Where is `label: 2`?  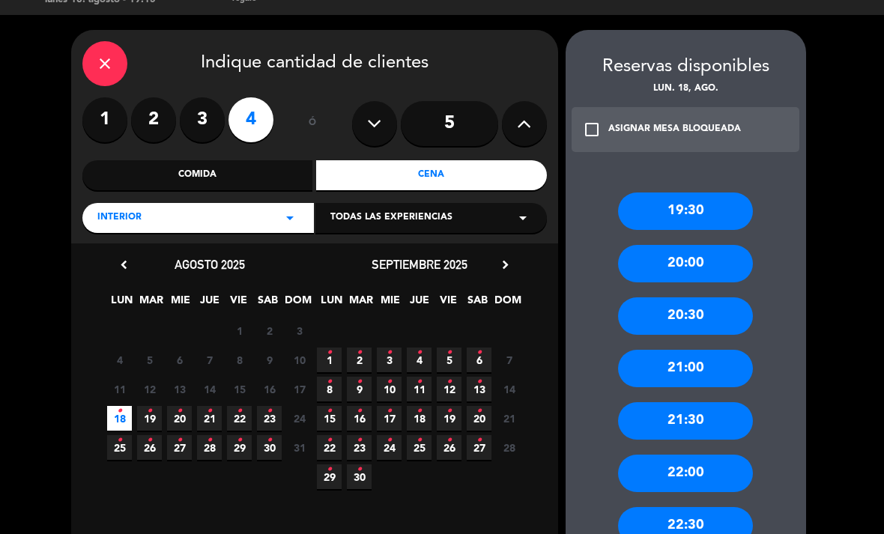 label: 2 is located at coordinates (154, 120).